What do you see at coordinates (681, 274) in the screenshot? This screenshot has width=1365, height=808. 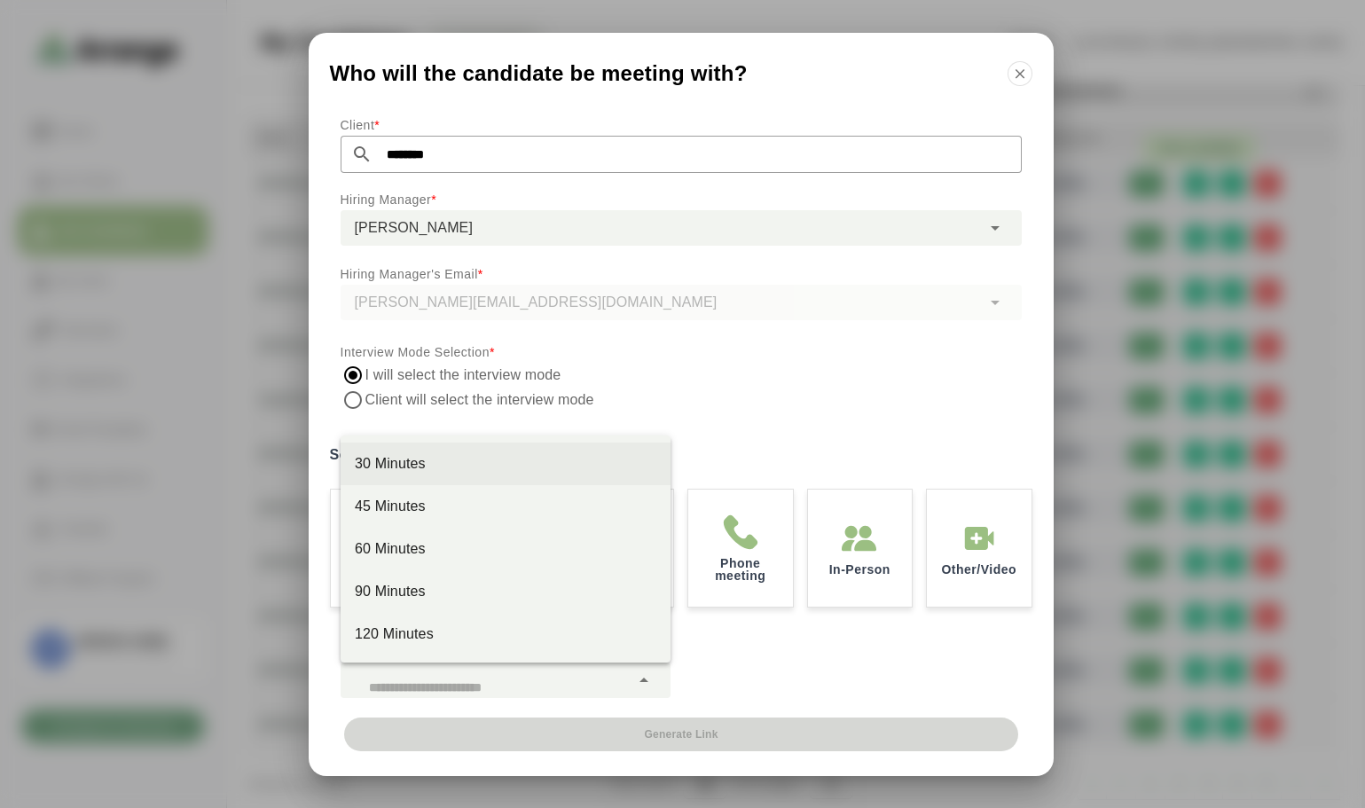 I see `p: Hiring Manager's Email` at bounding box center [681, 274].